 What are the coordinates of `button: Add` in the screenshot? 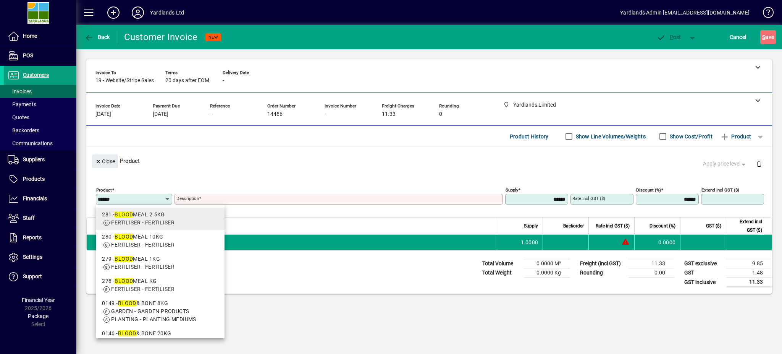 It's located at (113, 13).